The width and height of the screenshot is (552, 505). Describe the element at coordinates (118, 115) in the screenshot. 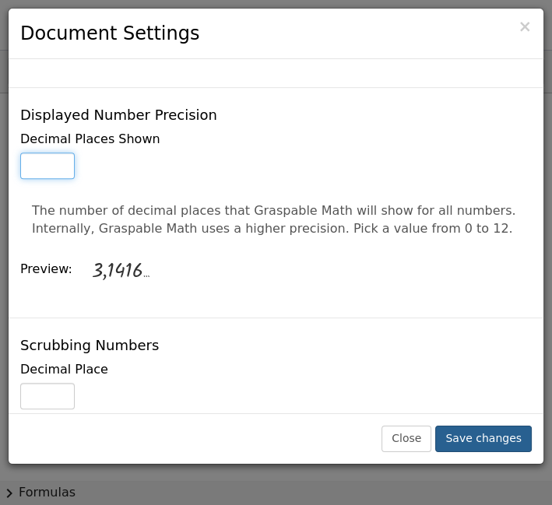

I see `h4: Displayed Number Precision` at that location.